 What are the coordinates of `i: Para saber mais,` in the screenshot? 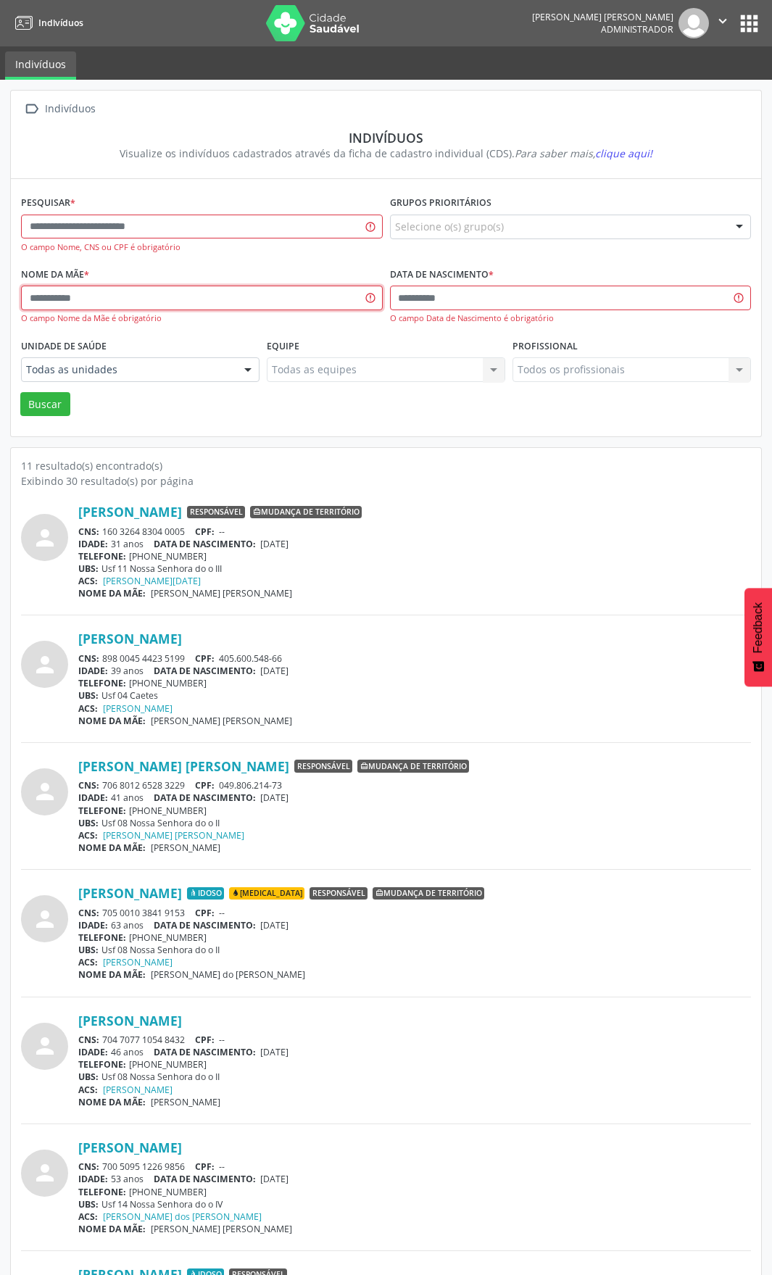 It's located at (584, 153).